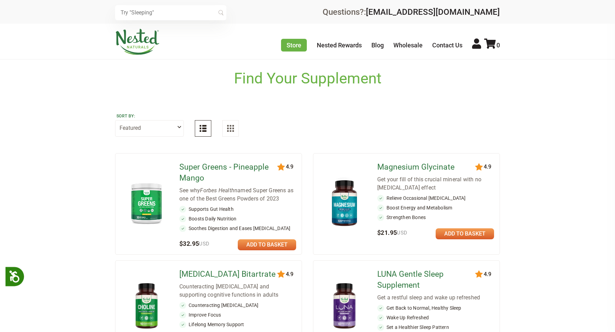 This screenshot has width=615, height=332. What do you see at coordinates (393, 233) in the screenshot?
I see `span: $21.95` at bounding box center [393, 233].